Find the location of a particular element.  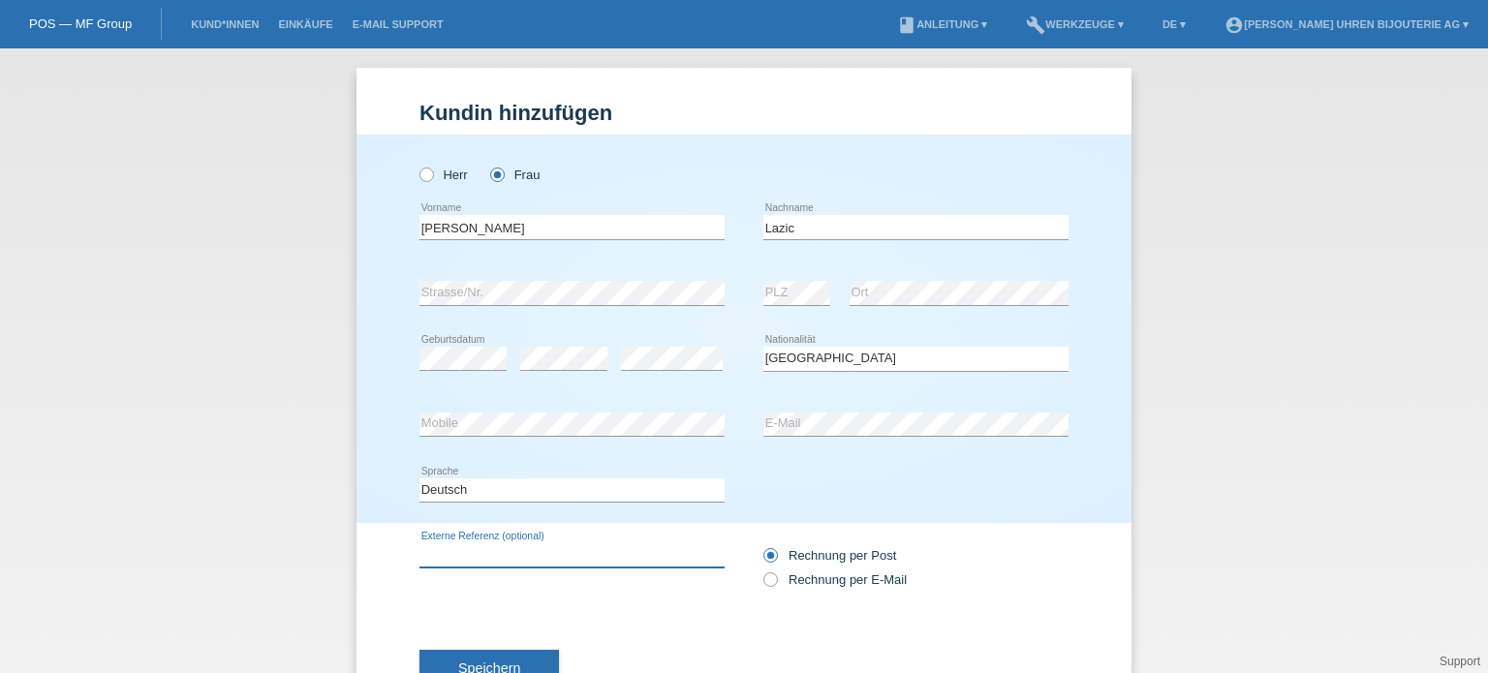

a: buildWerkzeuge ▾ is located at coordinates (1074, 24).